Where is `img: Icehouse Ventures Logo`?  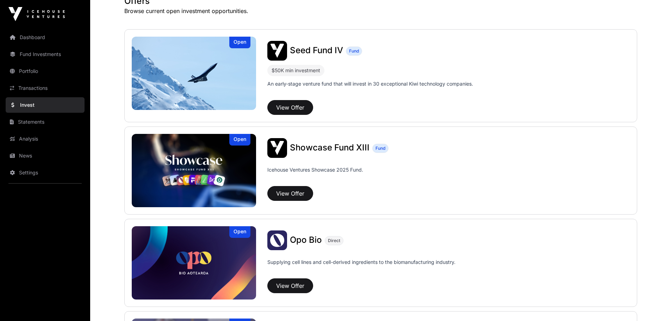 img: Icehouse Ventures Logo is located at coordinates (37, 14).